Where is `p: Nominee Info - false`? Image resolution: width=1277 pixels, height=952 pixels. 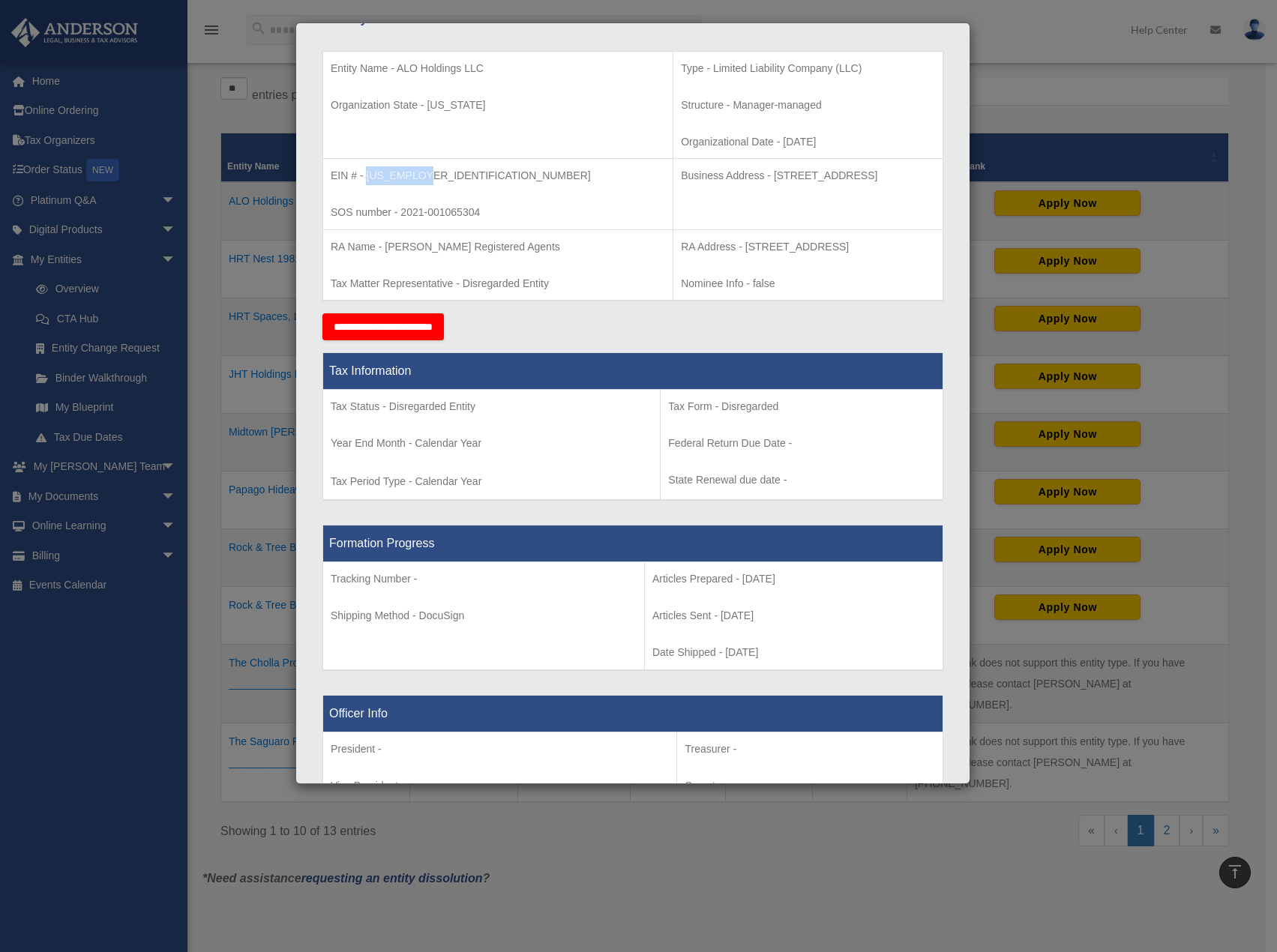 p: Nominee Info - false is located at coordinates (808, 283).